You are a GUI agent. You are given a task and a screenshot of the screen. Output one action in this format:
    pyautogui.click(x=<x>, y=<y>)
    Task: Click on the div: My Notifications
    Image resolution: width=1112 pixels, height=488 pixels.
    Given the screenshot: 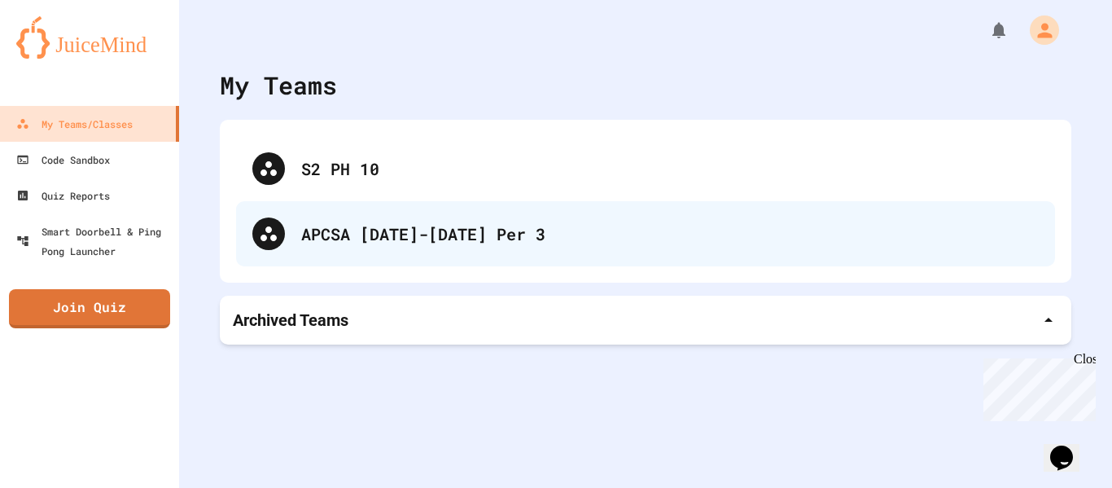 What is the action you would take?
    pyautogui.click(x=986, y=30)
    